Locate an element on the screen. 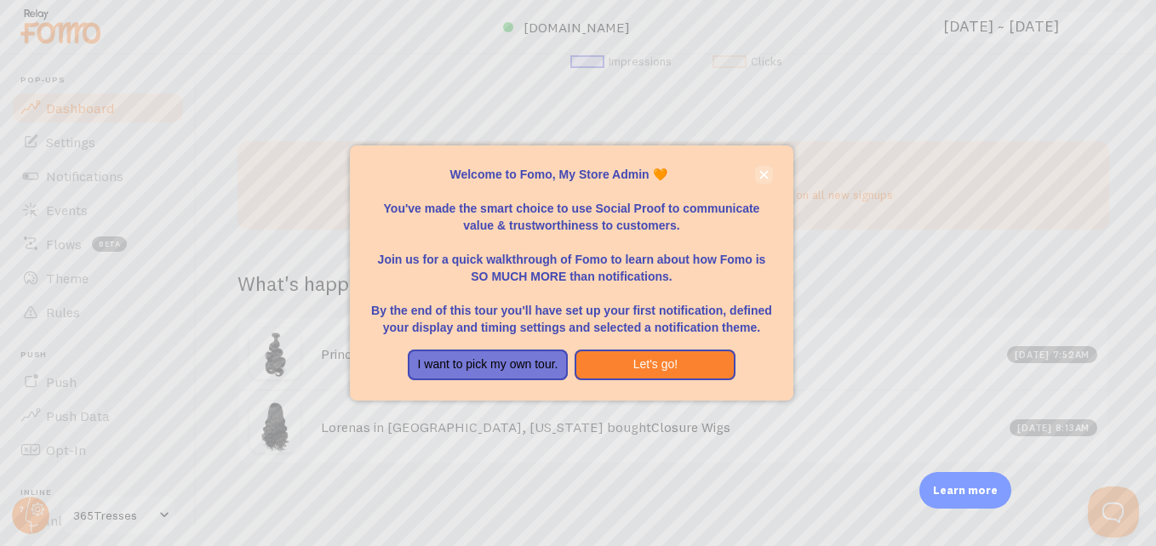 This screenshot has width=1156, height=546. p: Learn more is located at coordinates (965, 490).